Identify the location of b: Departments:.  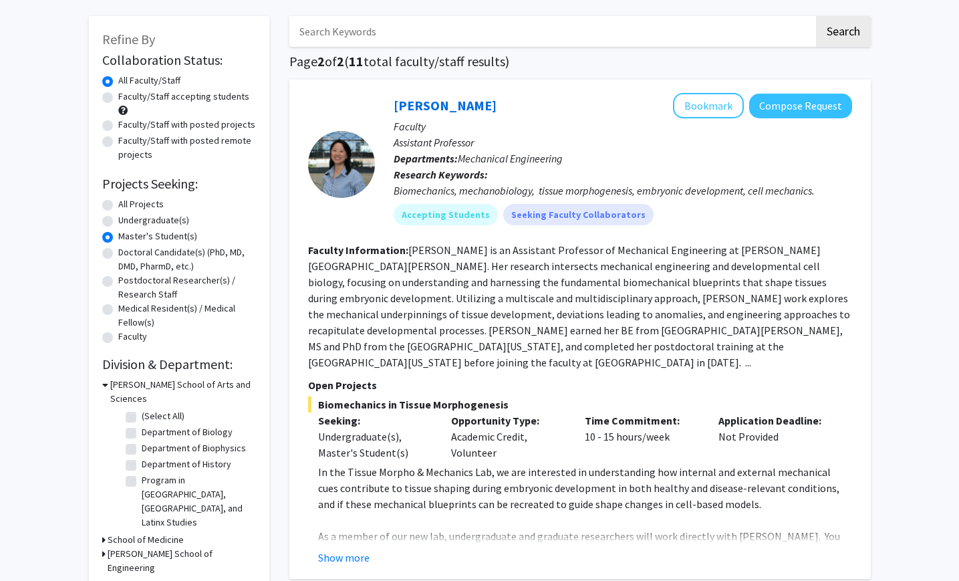
(426, 158).